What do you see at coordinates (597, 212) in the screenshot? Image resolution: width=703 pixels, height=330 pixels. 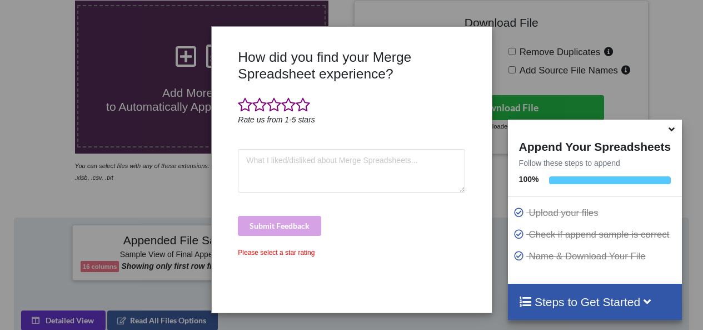 I see `p: Upload your files` at bounding box center [597, 212].